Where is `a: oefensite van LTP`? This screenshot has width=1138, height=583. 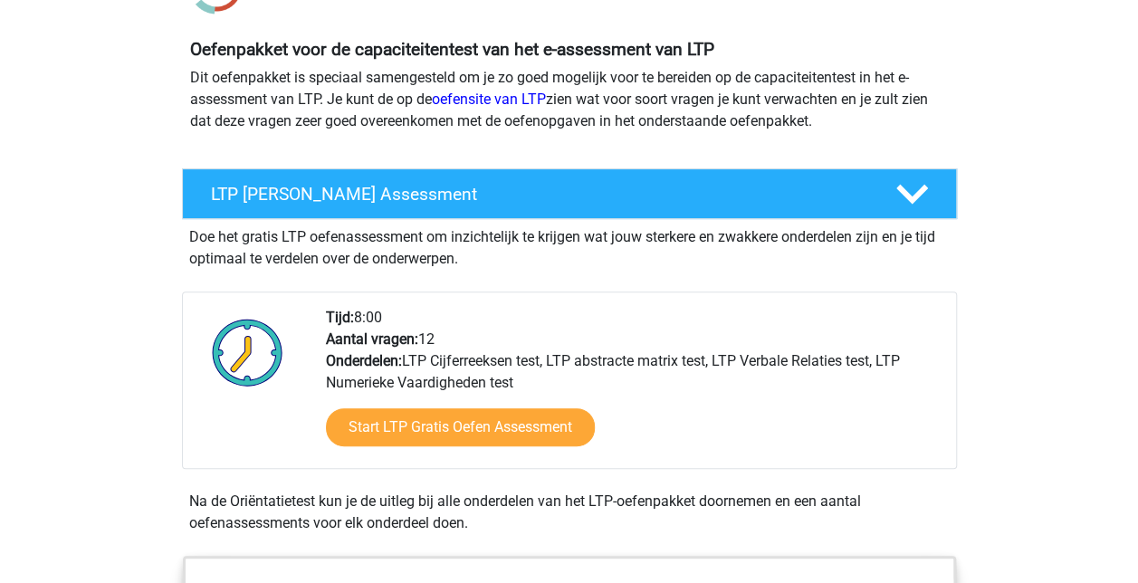 a: oefensite van LTP is located at coordinates (489, 99).